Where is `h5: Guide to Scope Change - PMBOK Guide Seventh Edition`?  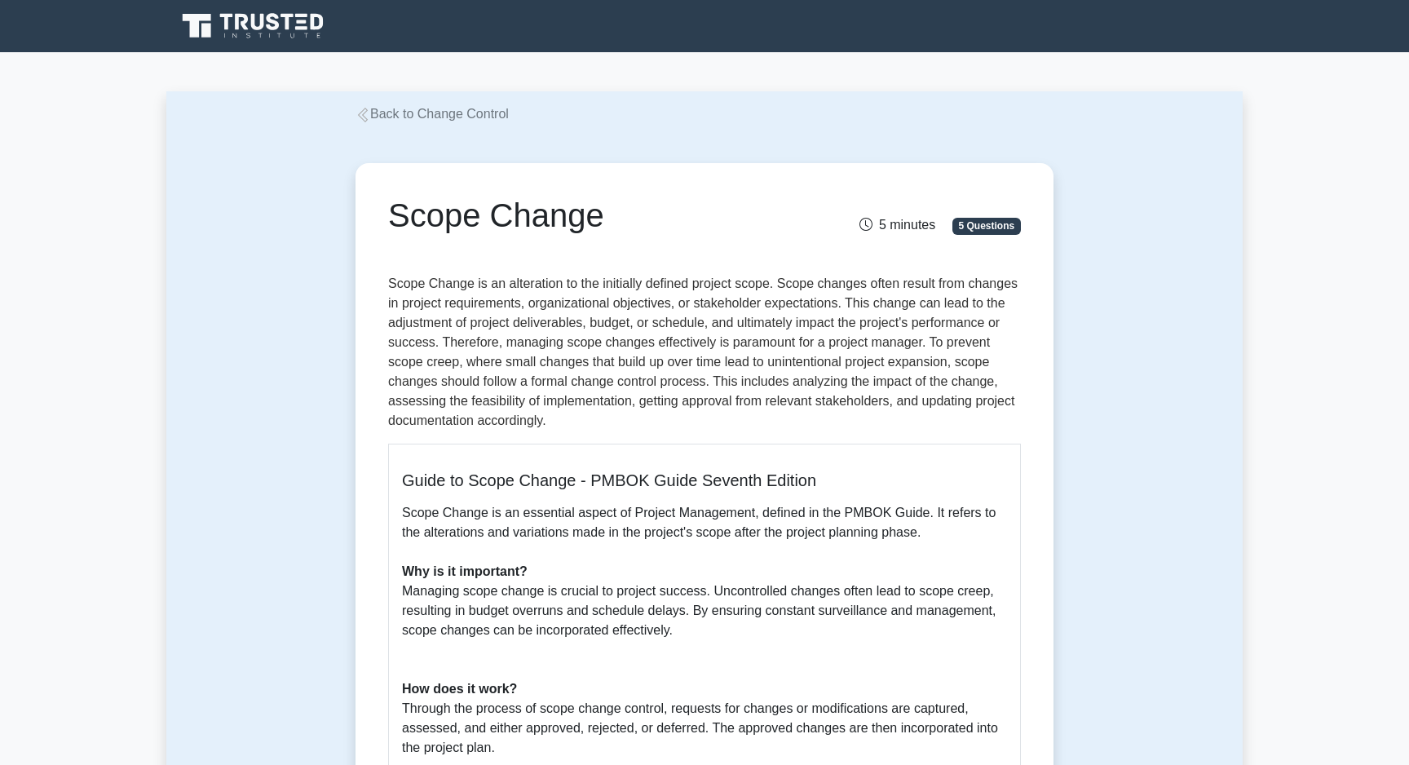 h5: Guide to Scope Change - PMBOK Guide Seventh Edition is located at coordinates (704, 480).